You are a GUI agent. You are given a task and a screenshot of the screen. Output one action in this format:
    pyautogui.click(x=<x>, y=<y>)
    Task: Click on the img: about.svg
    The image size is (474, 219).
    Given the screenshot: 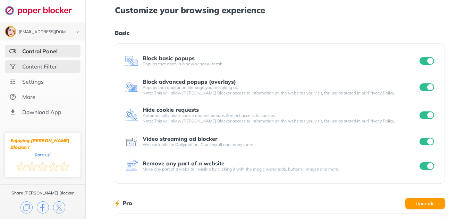 What is the action you would take?
    pyautogui.click(x=13, y=97)
    